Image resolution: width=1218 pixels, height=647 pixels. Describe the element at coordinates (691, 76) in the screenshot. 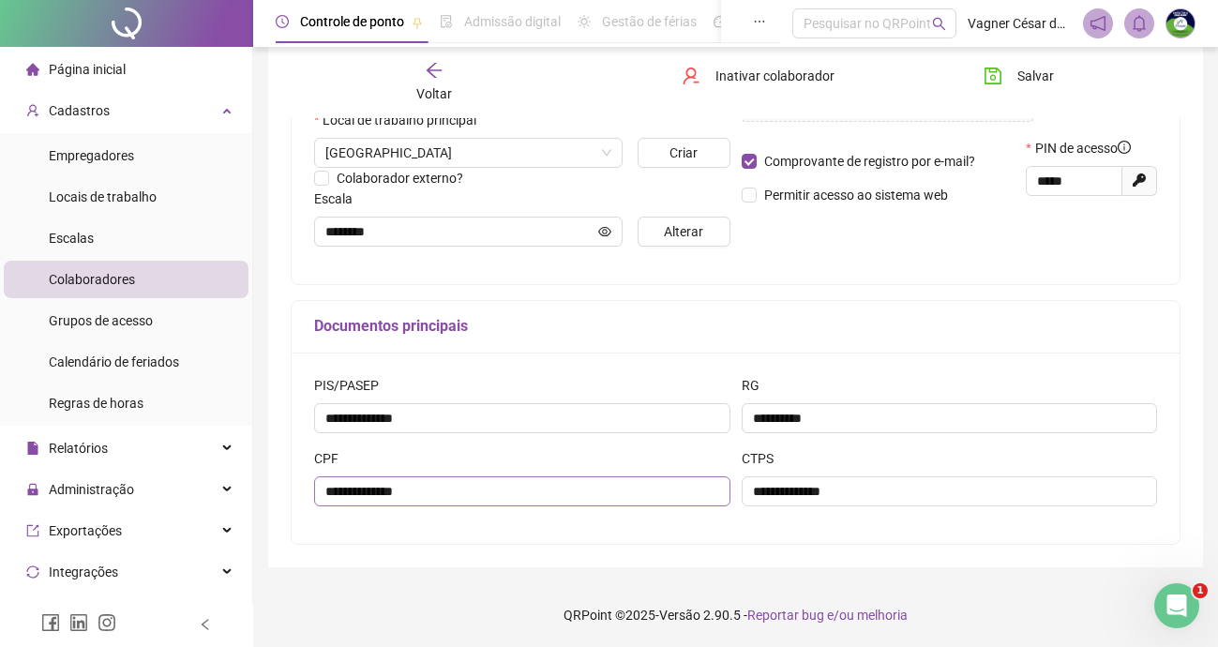

I see `span: user-delete` at that location.